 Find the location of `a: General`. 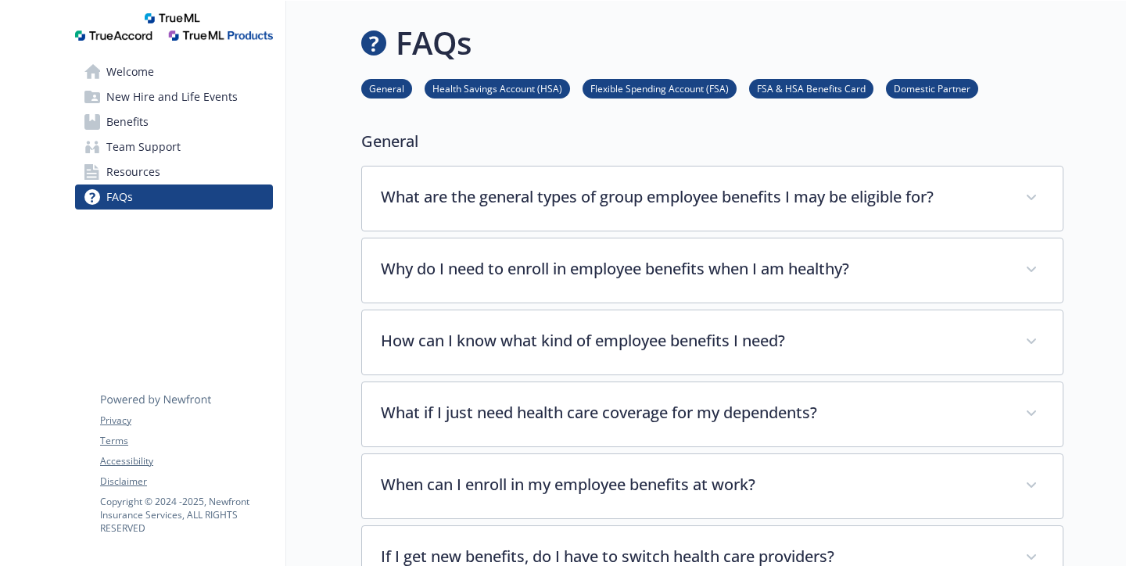

a: General is located at coordinates (386, 88).